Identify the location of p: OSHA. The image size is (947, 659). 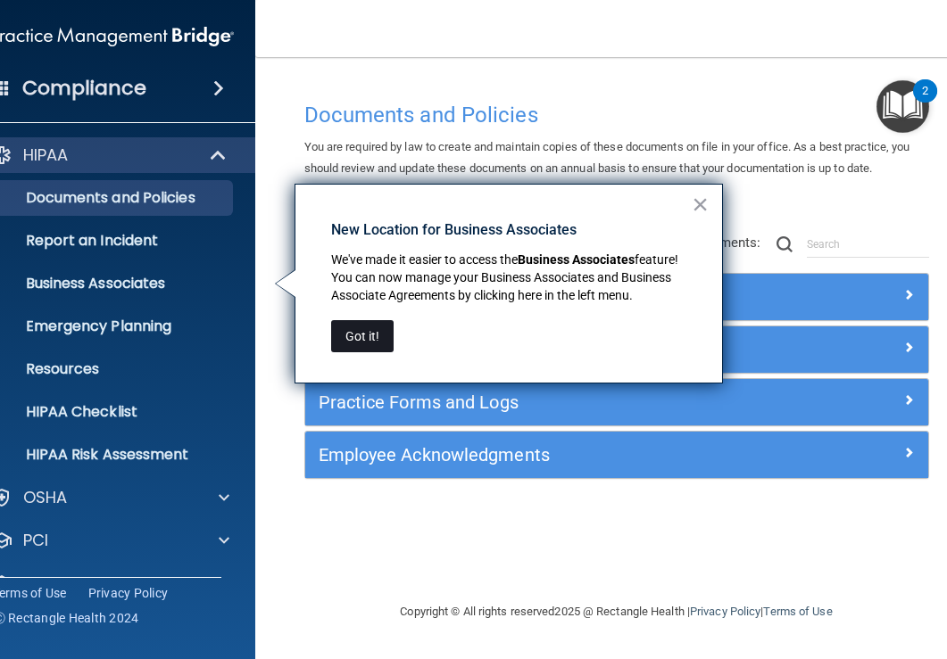
(46, 498).